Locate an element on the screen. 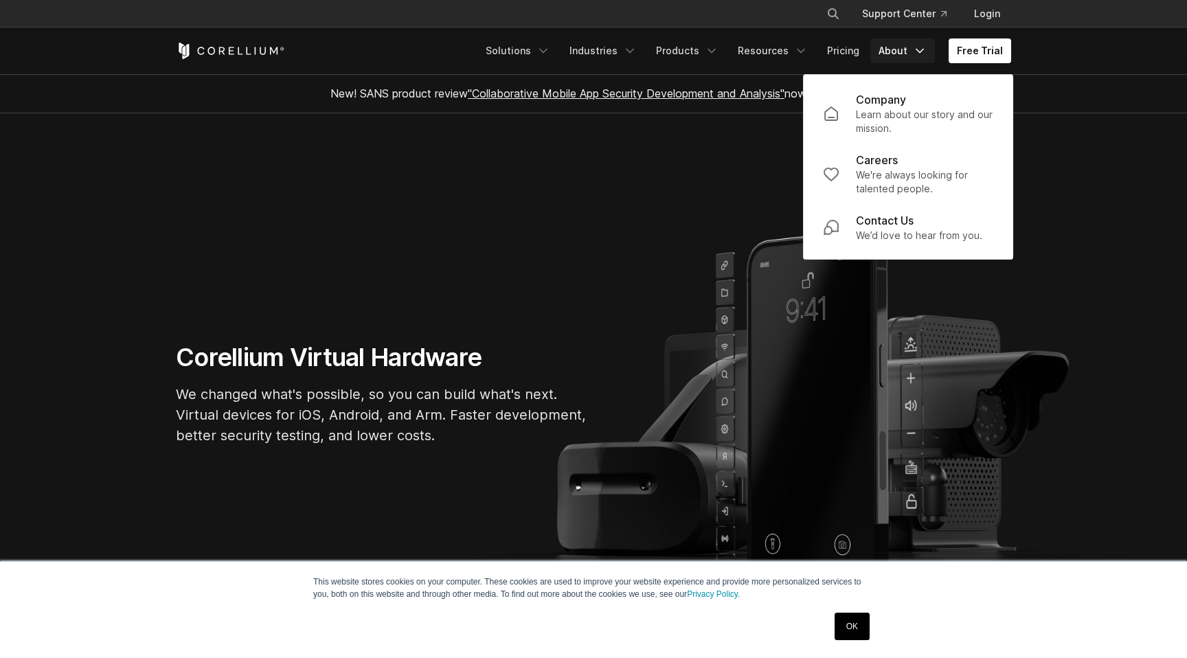 The width and height of the screenshot is (1187, 658). a: Industries is located at coordinates (603, 51).